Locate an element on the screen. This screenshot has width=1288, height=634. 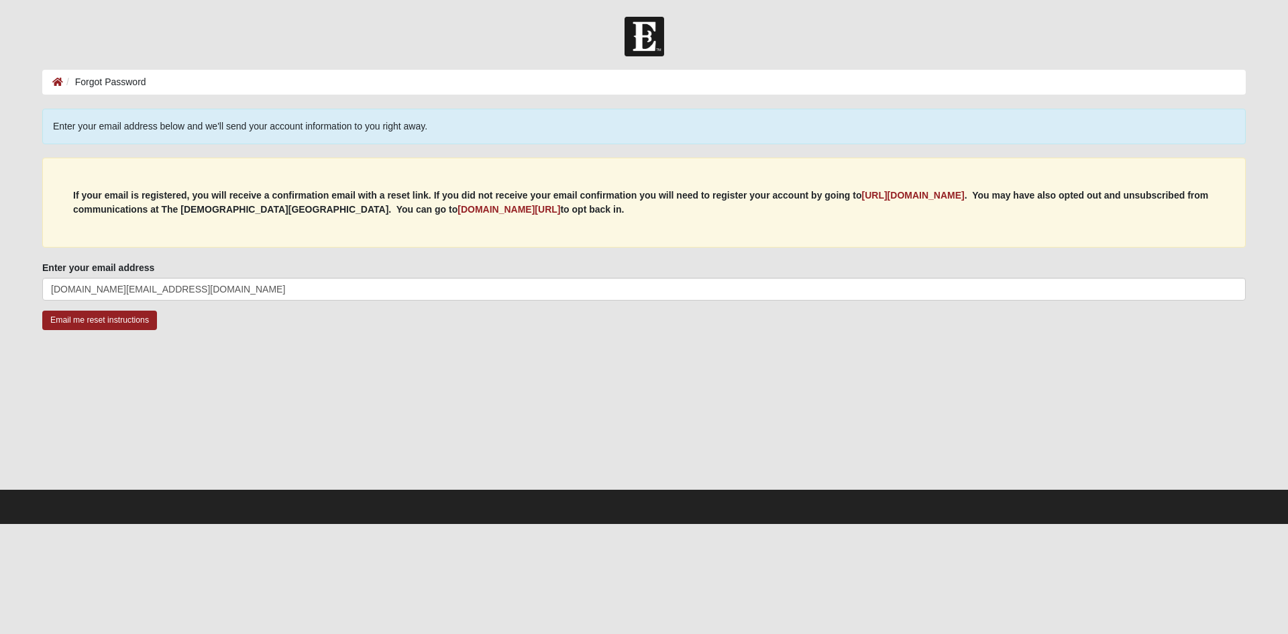
label: Enter your email address is located at coordinates (98, 268).